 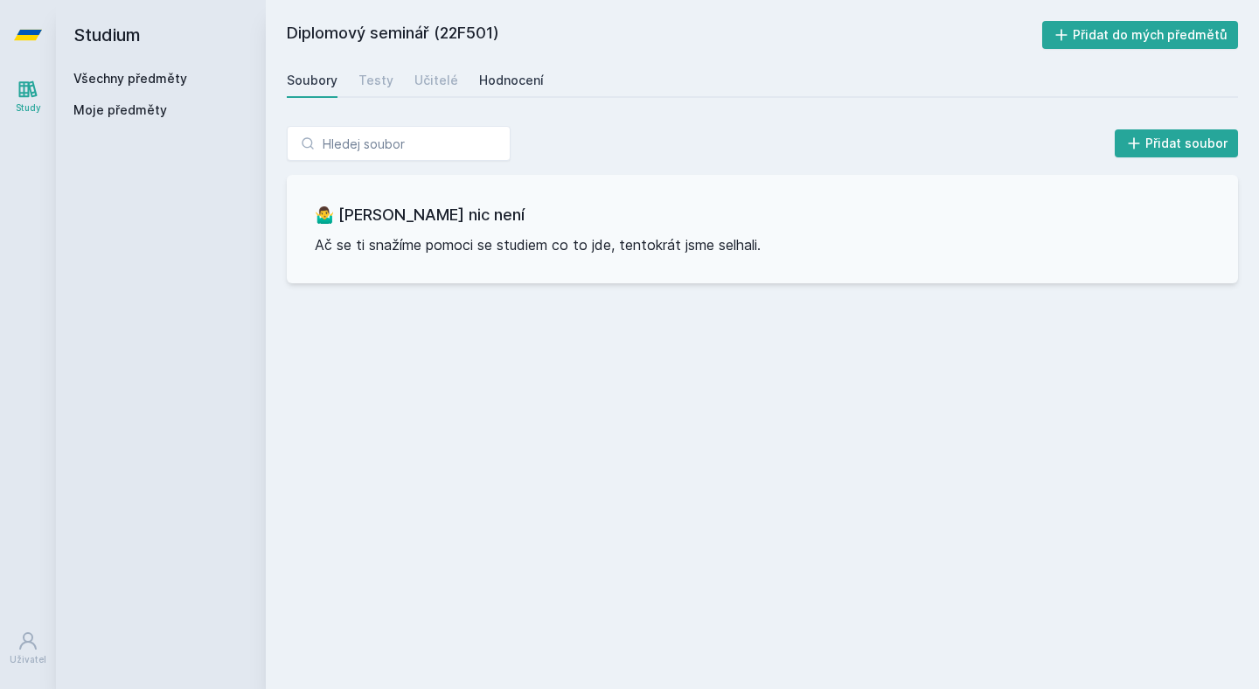 I want to click on button: Přidat do mých předmětů, so click(x=1140, y=35).